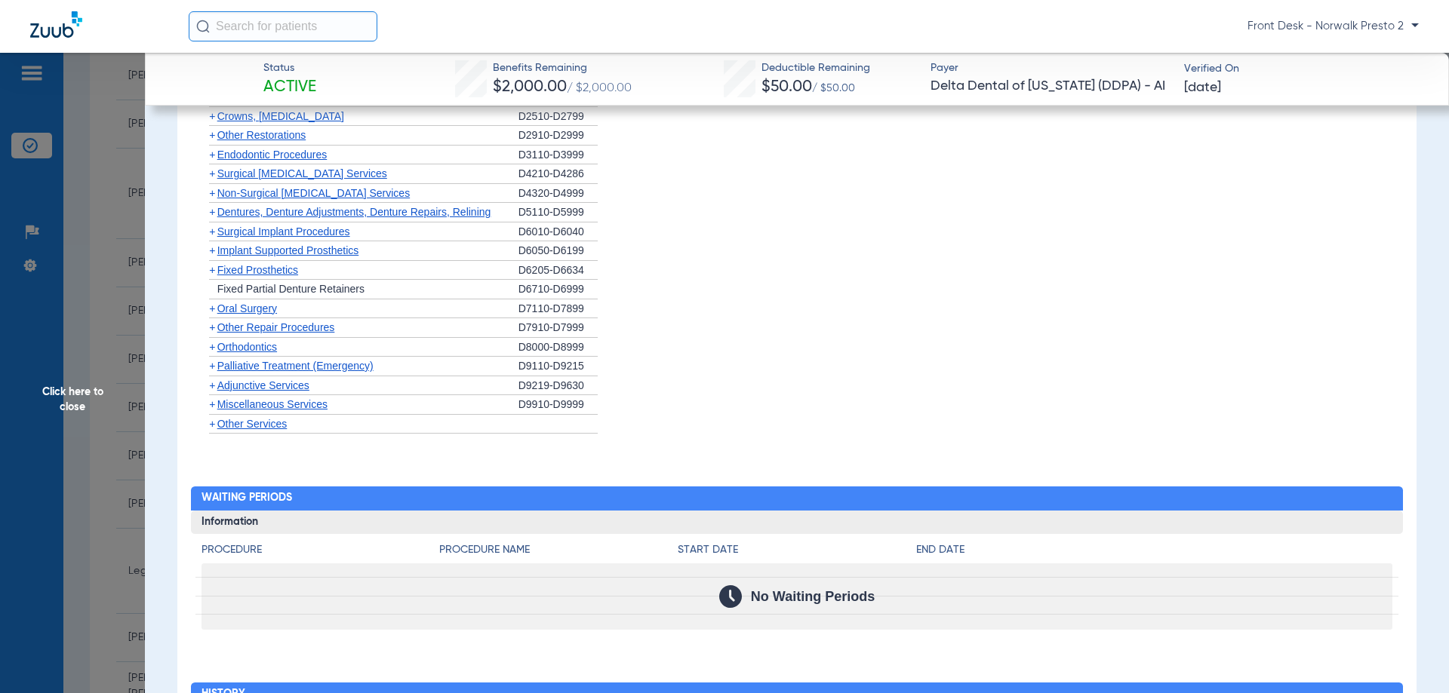 Image resolution: width=1449 pixels, height=693 pixels. I want to click on span: Deductible Remaining, so click(816, 68).